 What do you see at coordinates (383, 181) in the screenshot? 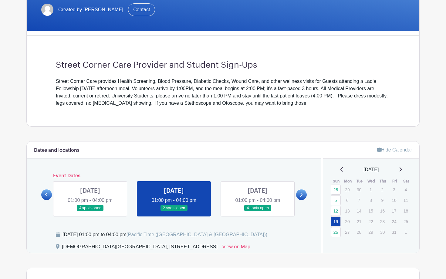
I see `th: Thu` at bounding box center [383, 181].